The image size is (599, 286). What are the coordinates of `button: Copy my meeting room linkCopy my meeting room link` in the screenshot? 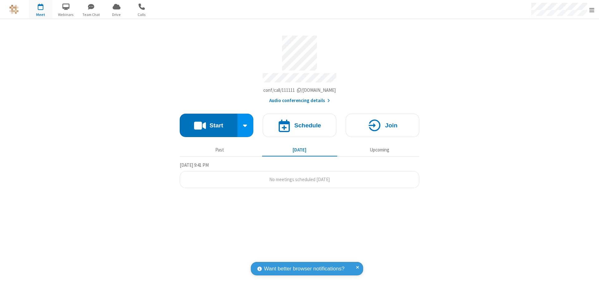 It's located at (299, 90).